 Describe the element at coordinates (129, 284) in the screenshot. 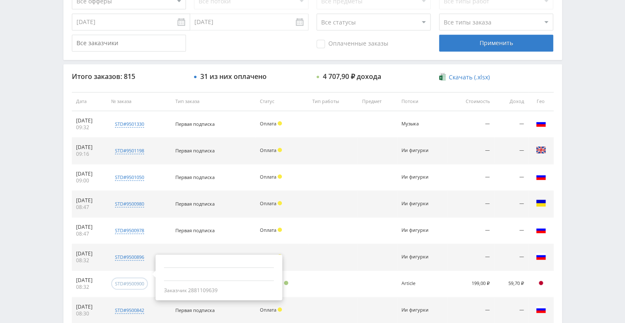

I see `div: std#9500900` at that location.